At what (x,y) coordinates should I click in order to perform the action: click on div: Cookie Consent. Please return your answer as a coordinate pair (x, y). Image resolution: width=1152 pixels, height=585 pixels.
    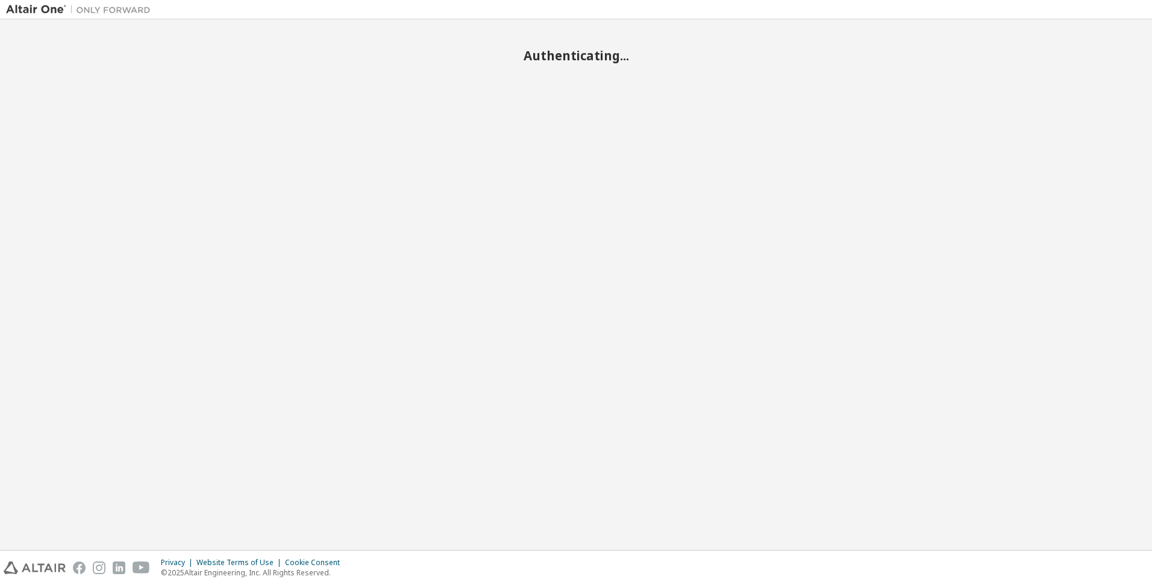
    Looking at the image, I should click on (316, 562).